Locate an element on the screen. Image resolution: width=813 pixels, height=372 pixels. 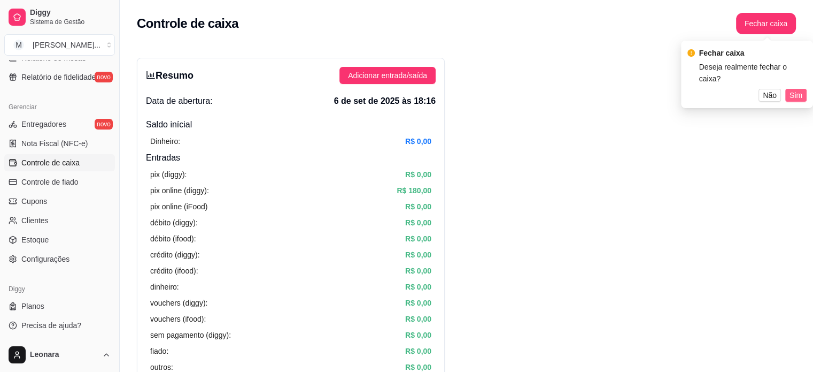
h4: Entradas is located at coordinates (291, 158).